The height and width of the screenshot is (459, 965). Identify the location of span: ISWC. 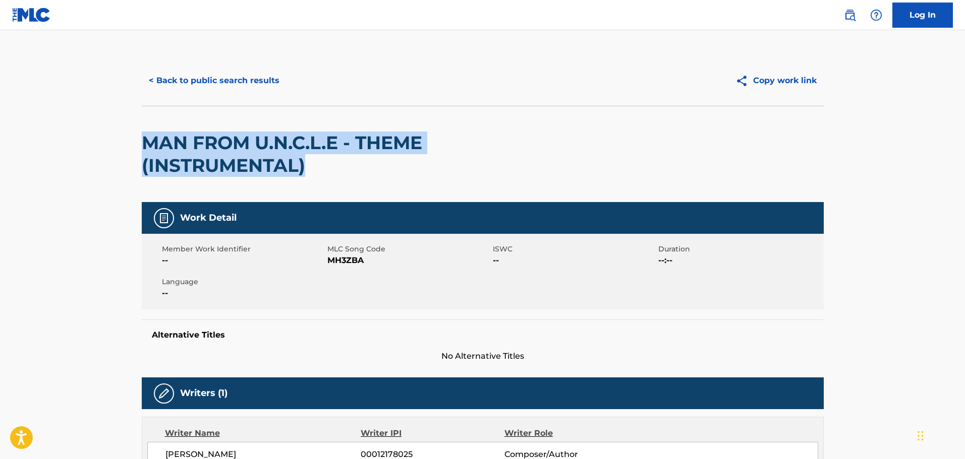
(574, 249).